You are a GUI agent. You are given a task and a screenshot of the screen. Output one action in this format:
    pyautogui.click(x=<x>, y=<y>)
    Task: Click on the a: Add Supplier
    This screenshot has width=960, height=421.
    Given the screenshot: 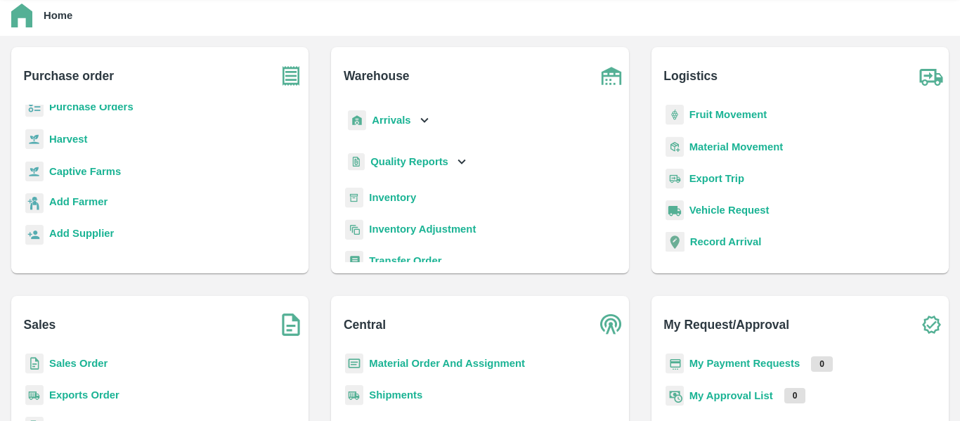 What is the action you would take?
    pyautogui.click(x=82, y=235)
    